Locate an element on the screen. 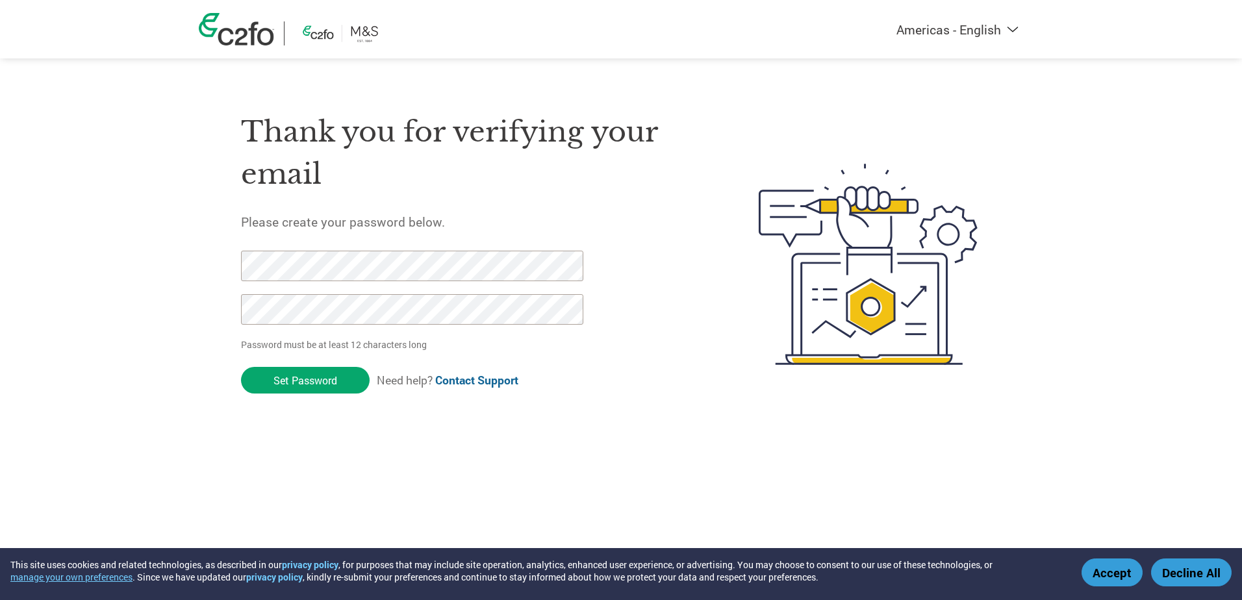 The width and height of the screenshot is (1242, 600). a: Contact Support is located at coordinates (477, 380).